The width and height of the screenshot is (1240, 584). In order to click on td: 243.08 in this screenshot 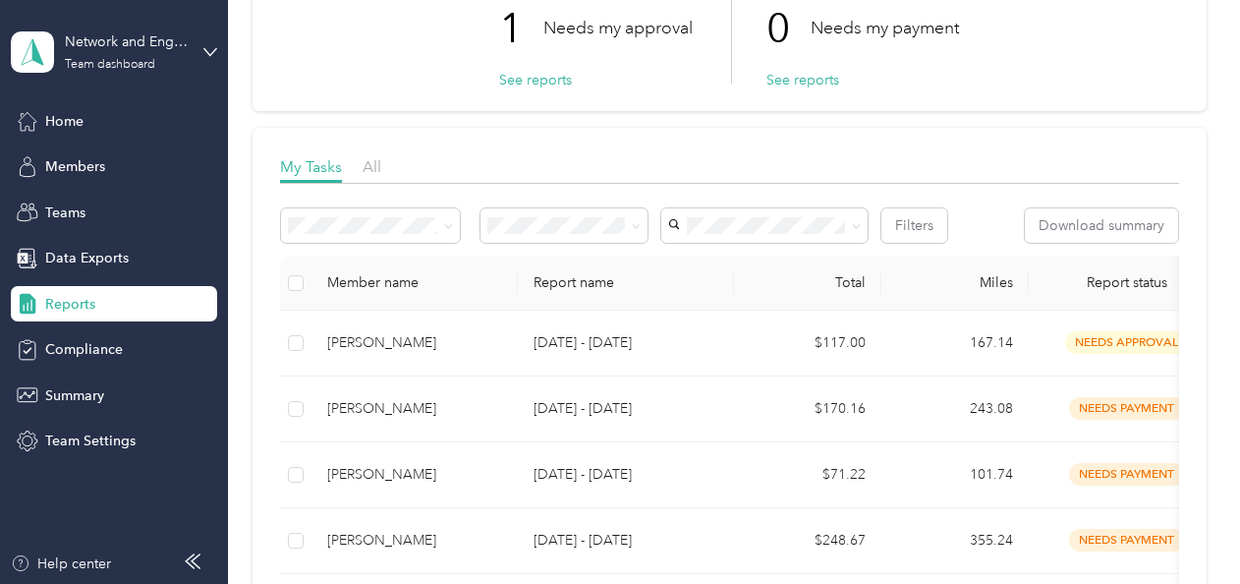, I will do `click(955, 409)`.